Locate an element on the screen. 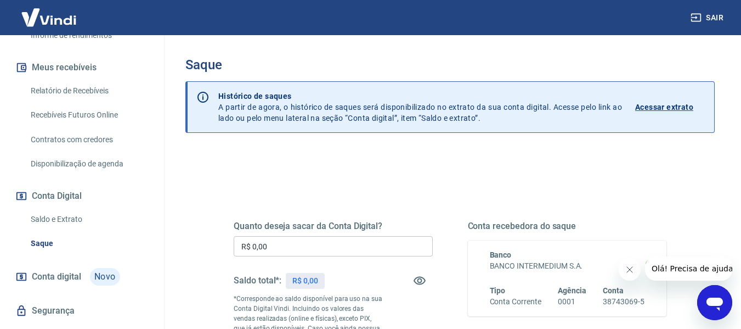 The image size is (741, 329). span: Conta is located at coordinates (613, 290).